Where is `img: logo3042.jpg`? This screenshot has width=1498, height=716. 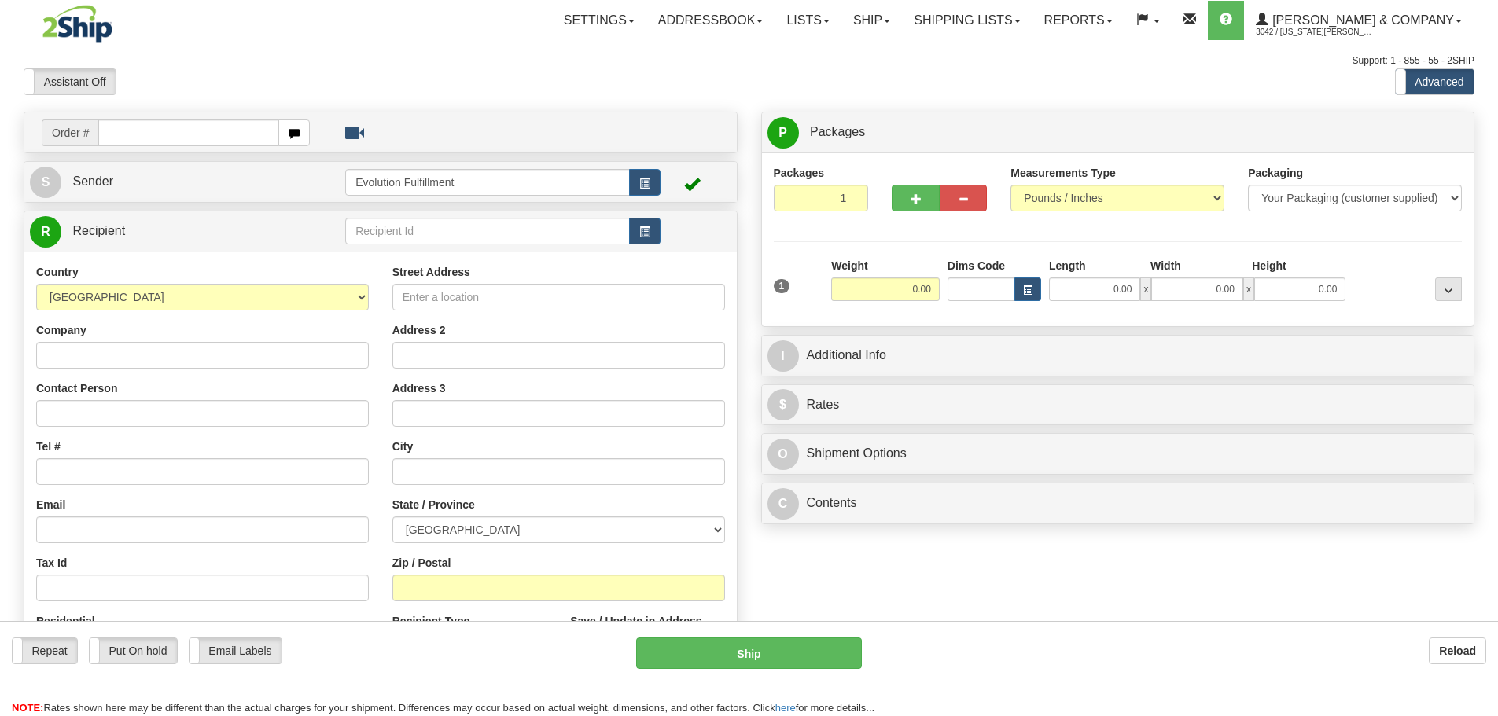 img: logo3042.jpg is located at coordinates (77, 24).